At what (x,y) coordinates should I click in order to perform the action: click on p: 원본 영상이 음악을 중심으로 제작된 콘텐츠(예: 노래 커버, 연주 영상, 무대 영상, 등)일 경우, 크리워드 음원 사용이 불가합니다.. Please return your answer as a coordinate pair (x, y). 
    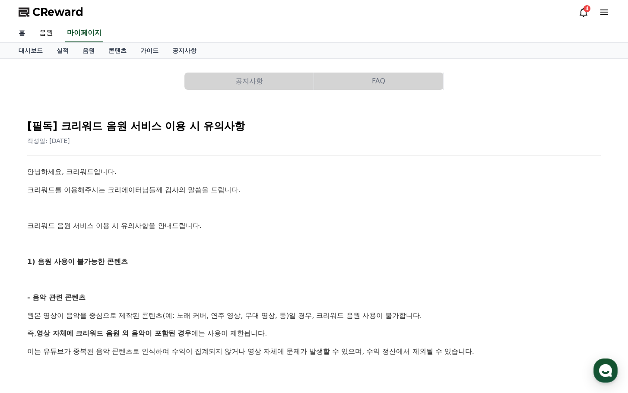
    Looking at the image, I should click on (314, 316).